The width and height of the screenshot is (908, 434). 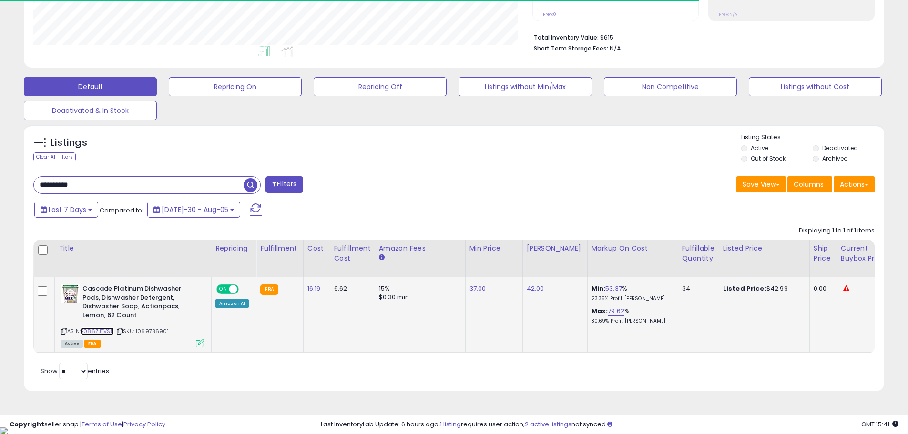 What do you see at coordinates (599, 311) in the screenshot?
I see `b: Max:` at bounding box center [599, 311].